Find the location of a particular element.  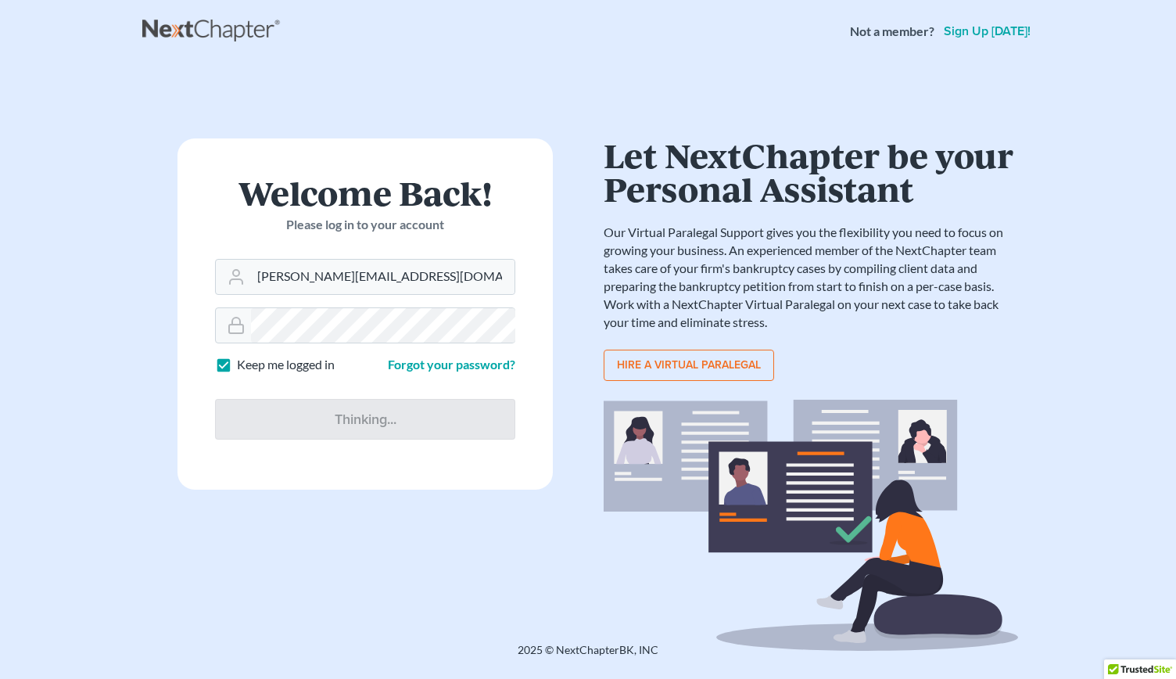

input: Email Address is located at coordinates (382, 277).